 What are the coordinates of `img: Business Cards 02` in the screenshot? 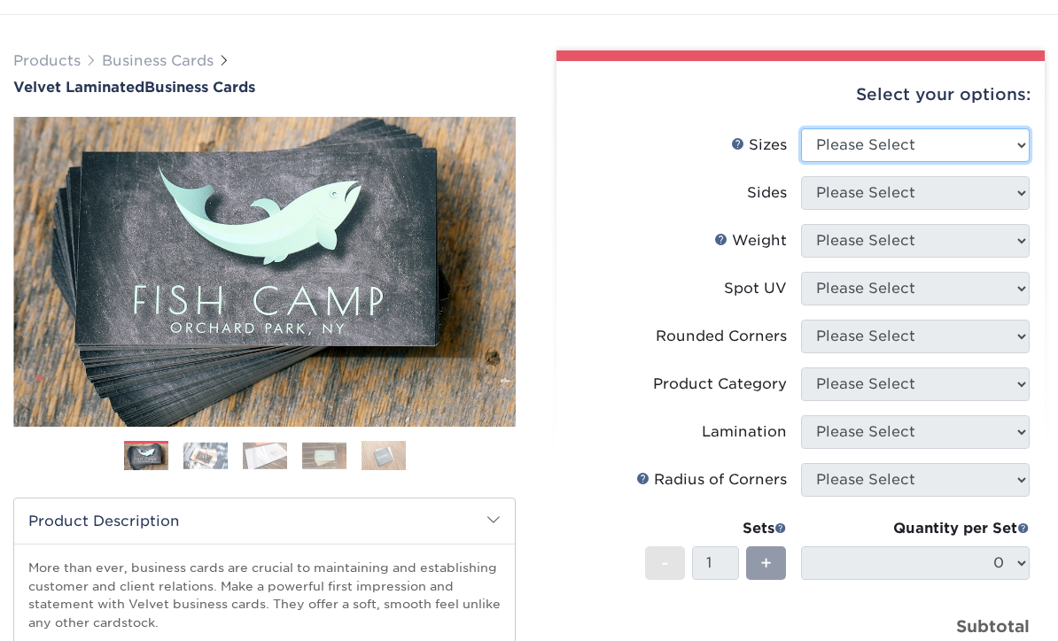 It's located at (206, 455).